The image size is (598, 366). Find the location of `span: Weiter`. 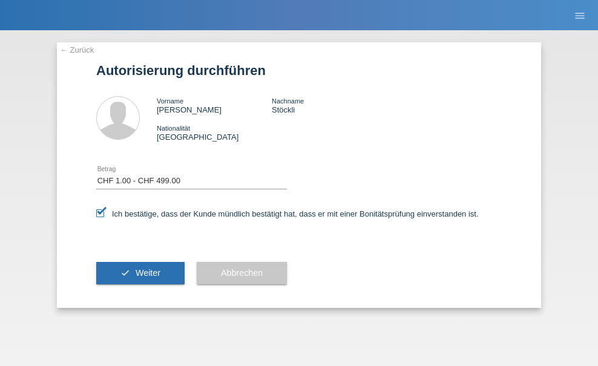

span: Weiter is located at coordinates (148, 273).